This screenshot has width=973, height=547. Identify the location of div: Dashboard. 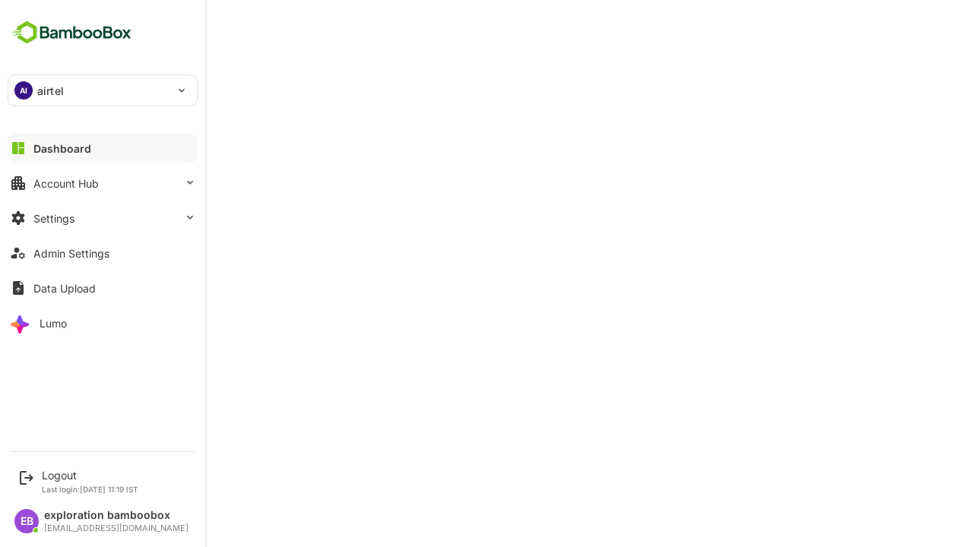
(62, 148).